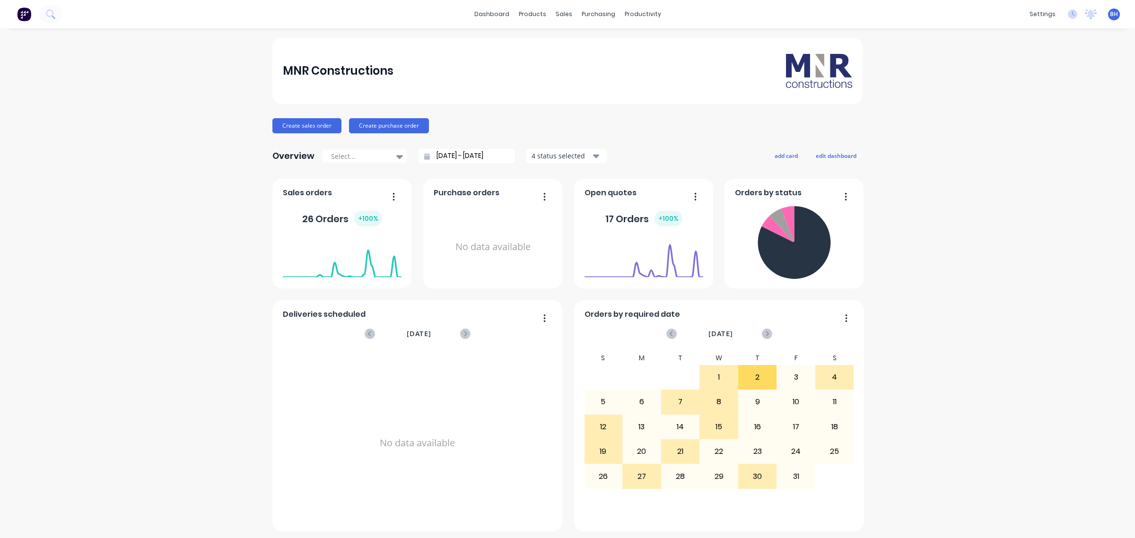  What do you see at coordinates (642, 427) in the screenshot?
I see `div: 13` at bounding box center [642, 427].